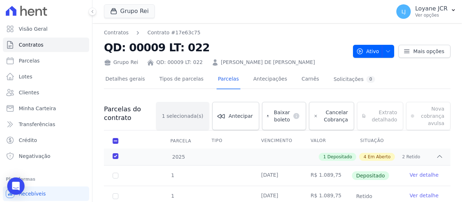  Describe the element at coordinates (227, 141) in the screenshot. I see `th: Tipo` at that location.